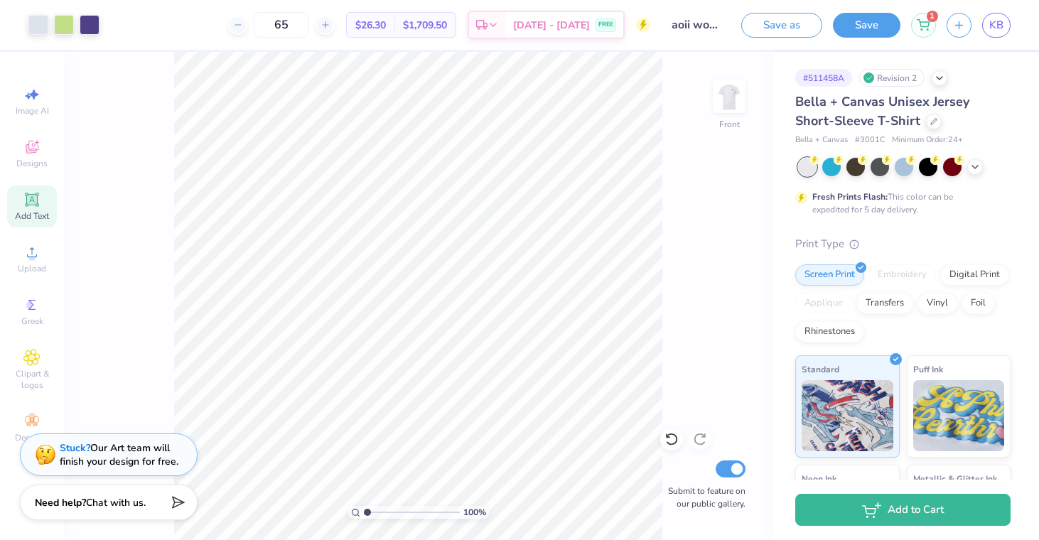  I want to click on div: Print Type, so click(902, 244).